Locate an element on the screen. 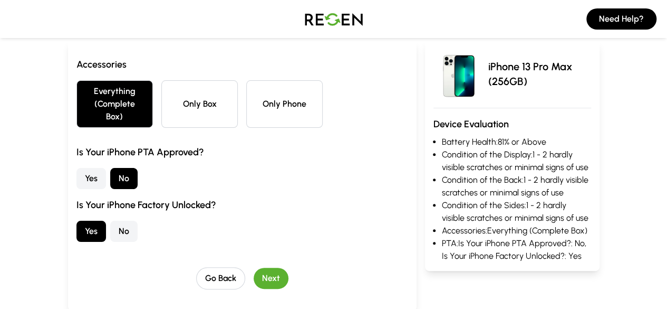 This screenshot has height=309, width=667. li: Condition of the Sides: 1 - 2 hardly visible scratches or minimal signs of use is located at coordinates (517, 212).